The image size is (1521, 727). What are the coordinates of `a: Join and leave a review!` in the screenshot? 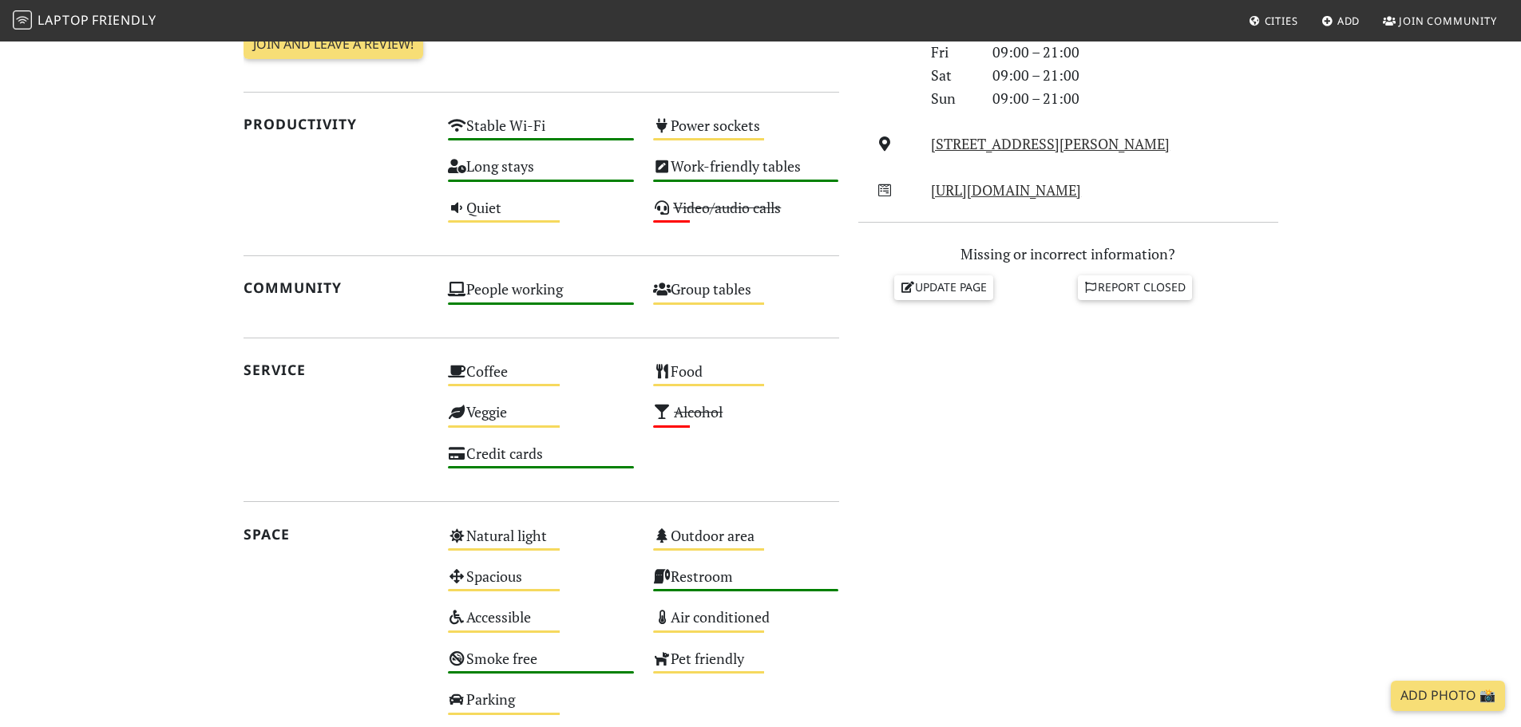 It's located at (333, 45).